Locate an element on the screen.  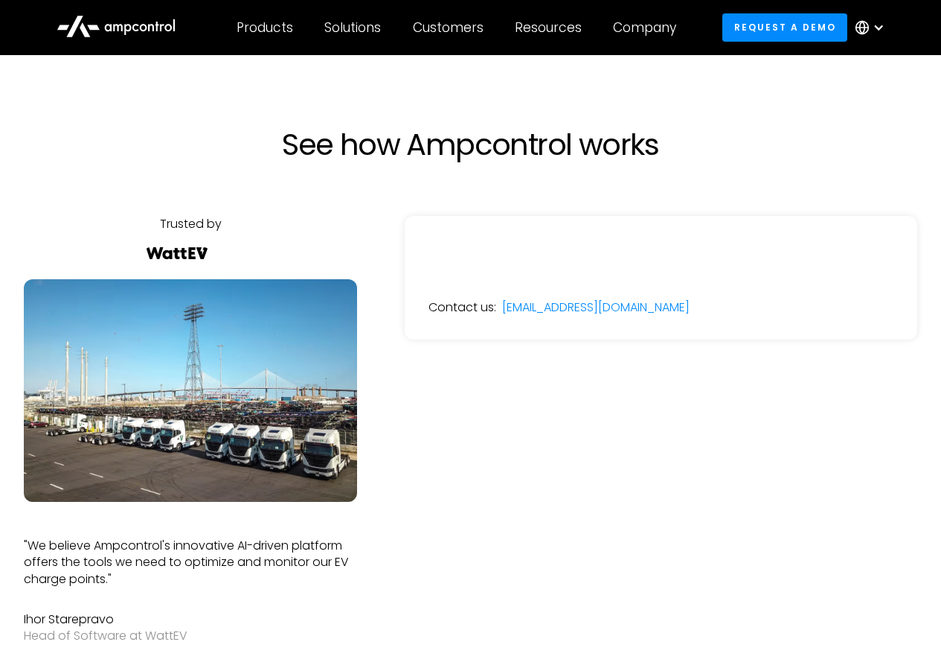
p: "We believe Ampcontrol's innovative AI-driven platform offers the tools we need to optimize and m... is located at coordinates (191, 562).